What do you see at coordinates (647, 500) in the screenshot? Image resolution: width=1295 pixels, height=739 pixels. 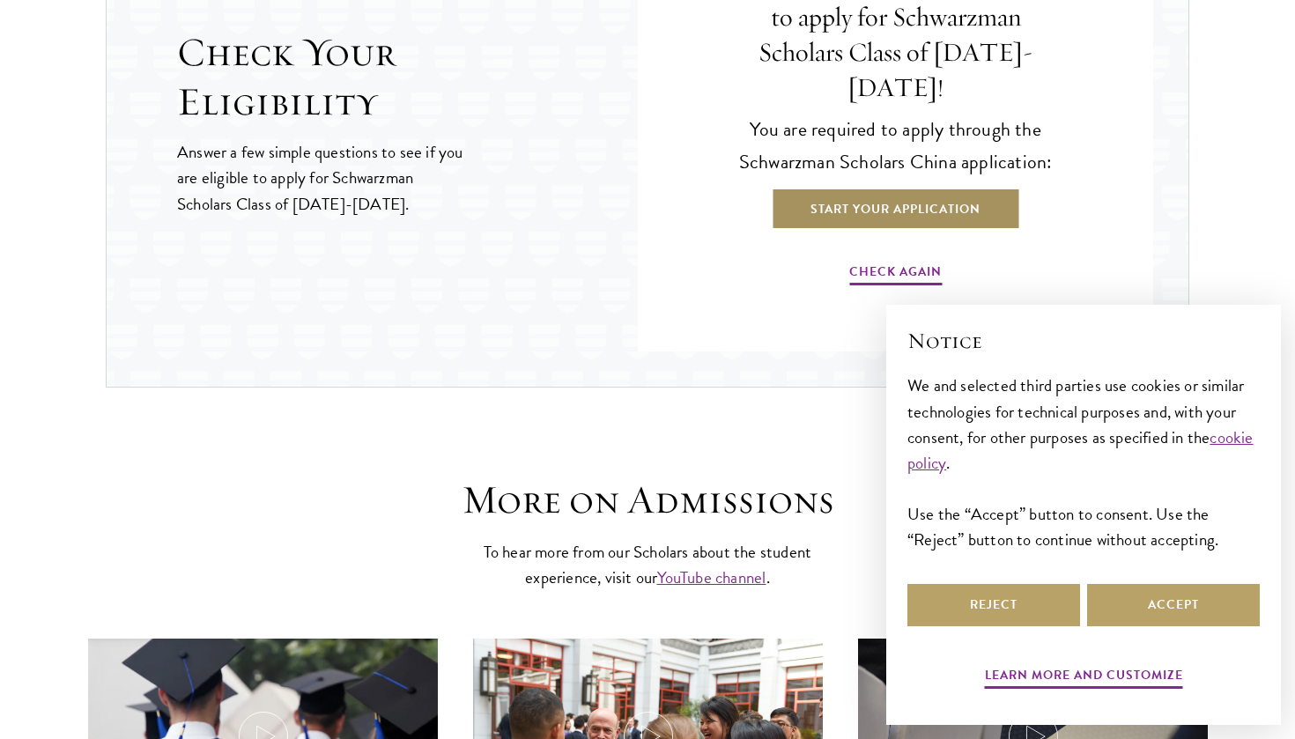 I see `h3: More on Admissions` at bounding box center [647, 500].